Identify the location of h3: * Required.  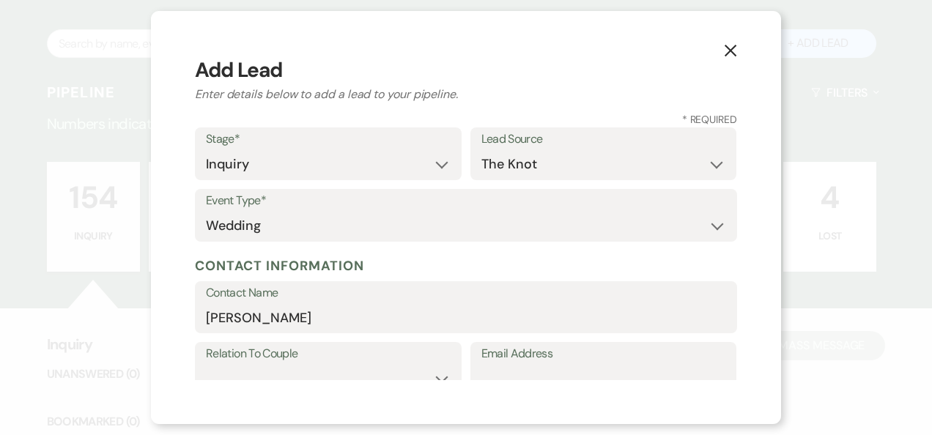
(466, 119).